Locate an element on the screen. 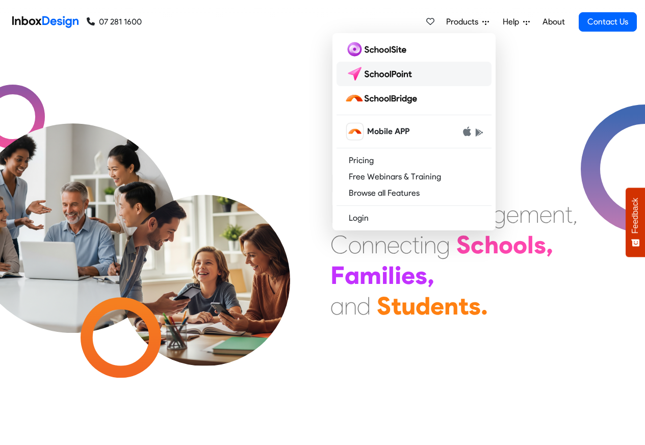  span: Feedback is located at coordinates (636, 216).